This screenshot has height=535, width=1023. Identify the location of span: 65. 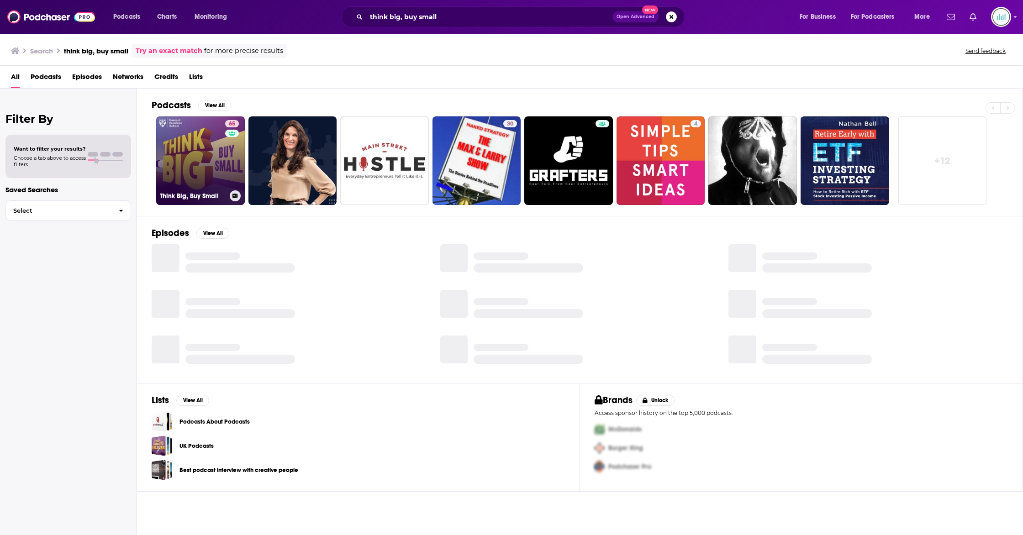
(232, 124).